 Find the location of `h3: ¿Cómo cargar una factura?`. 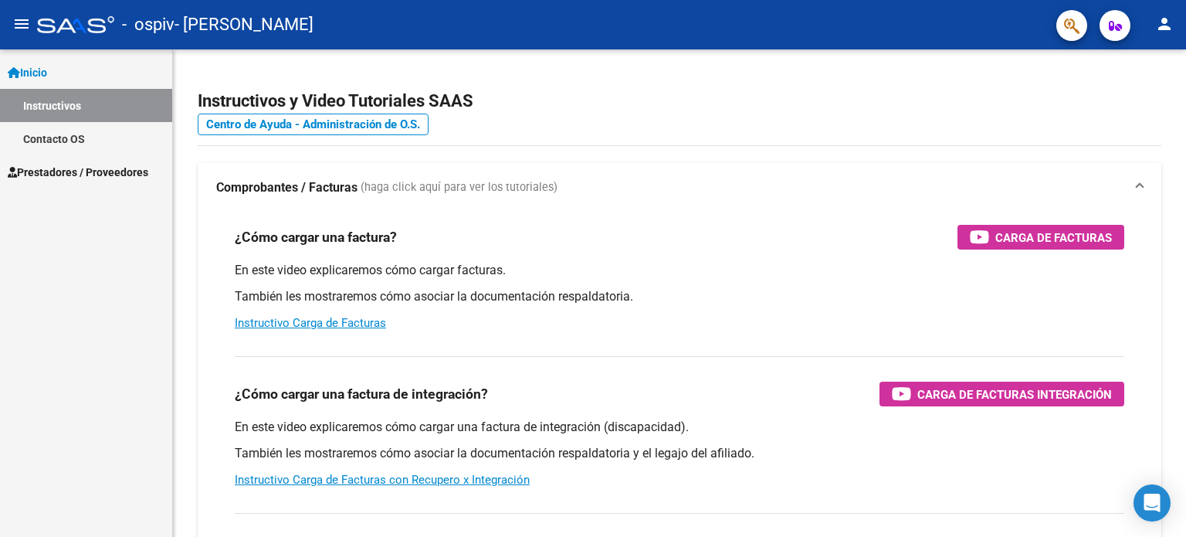

h3: ¿Cómo cargar una factura? is located at coordinates (316, 237).